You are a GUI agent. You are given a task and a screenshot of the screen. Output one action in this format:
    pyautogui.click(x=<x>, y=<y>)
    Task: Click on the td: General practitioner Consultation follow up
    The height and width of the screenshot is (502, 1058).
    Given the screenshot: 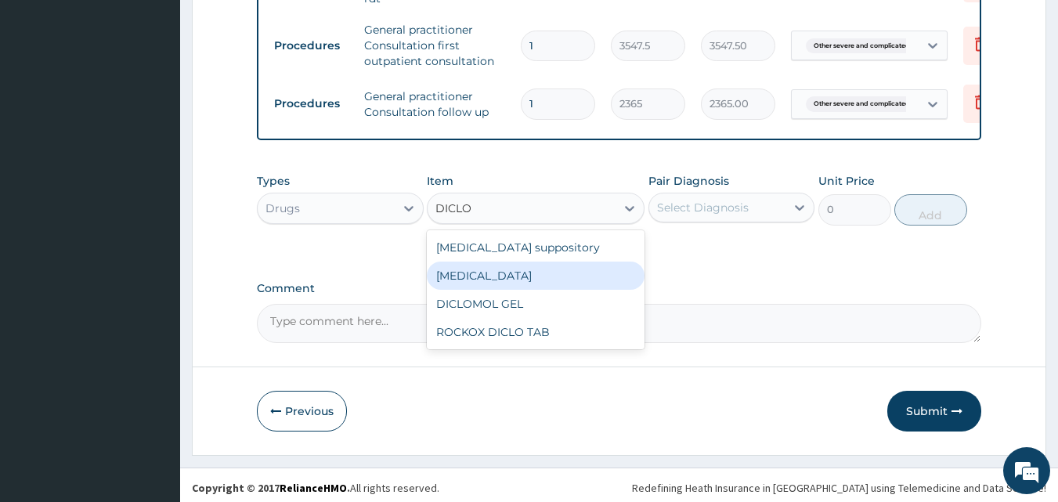 What is the action you would take?
    pyautogui.click(x=435, y=104)
    